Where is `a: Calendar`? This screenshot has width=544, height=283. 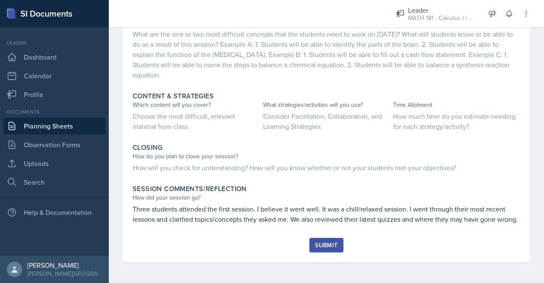 a: Calendar is located at coordinates (54, 76).